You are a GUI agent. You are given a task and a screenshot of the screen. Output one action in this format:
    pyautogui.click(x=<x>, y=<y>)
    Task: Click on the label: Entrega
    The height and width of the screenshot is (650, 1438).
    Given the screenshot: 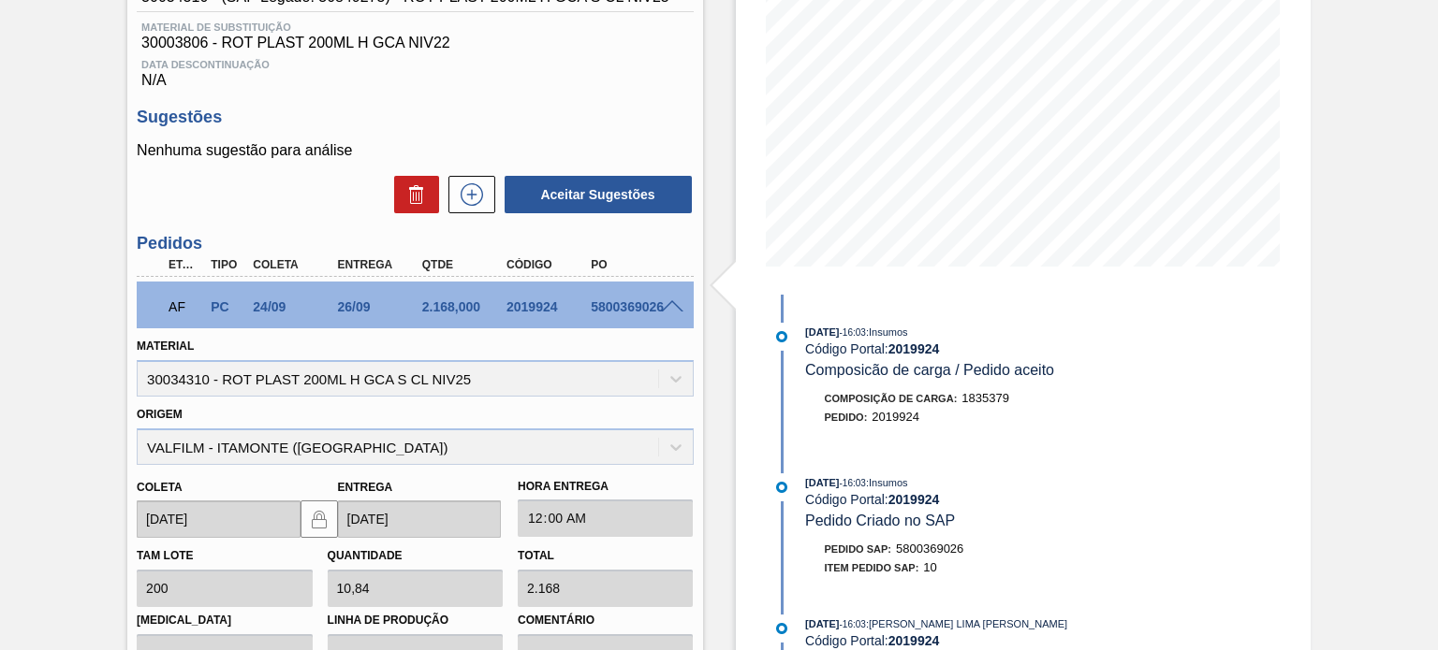 What is the action you would take?
    pyautogui.click(x=365, y=488)
    